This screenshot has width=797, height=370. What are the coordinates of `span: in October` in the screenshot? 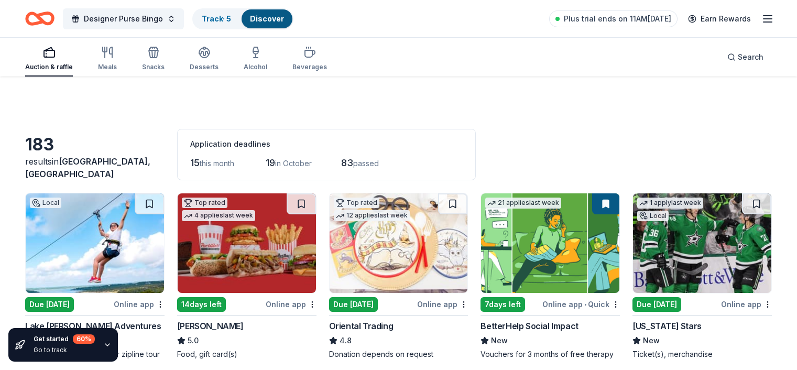 It's located at (293, 163).